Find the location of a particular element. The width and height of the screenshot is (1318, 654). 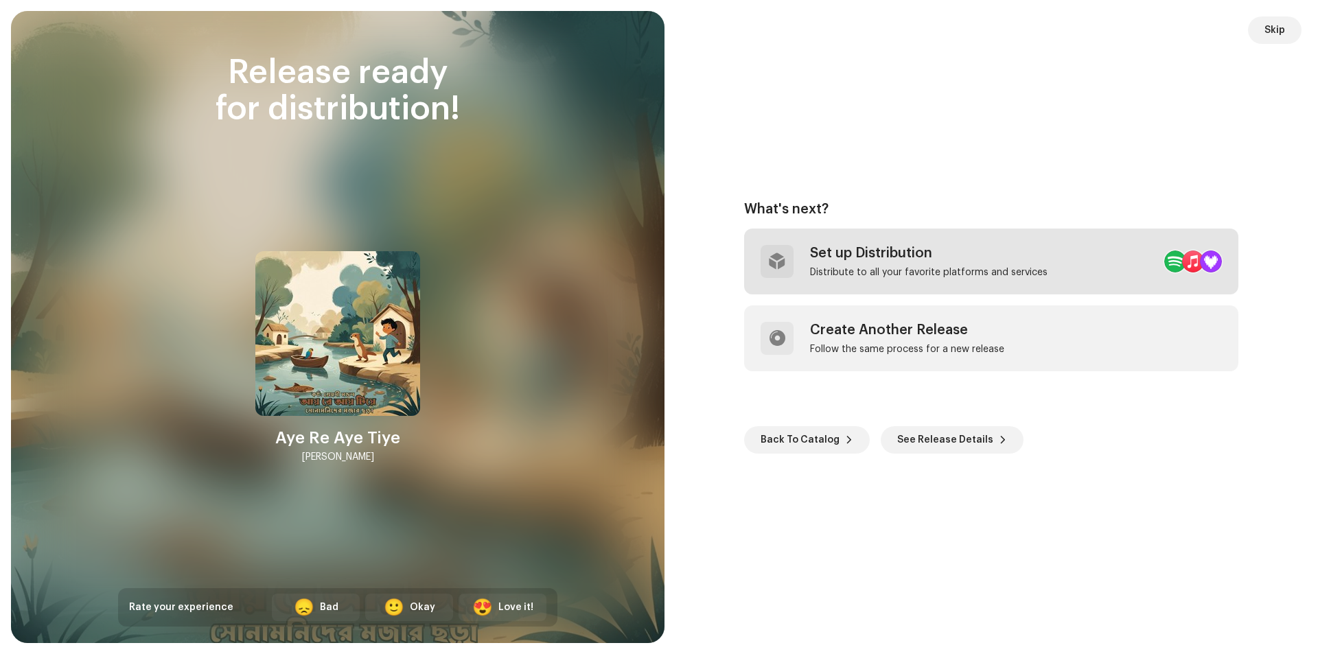

button: Skip is located at coordinates (1275, 30).